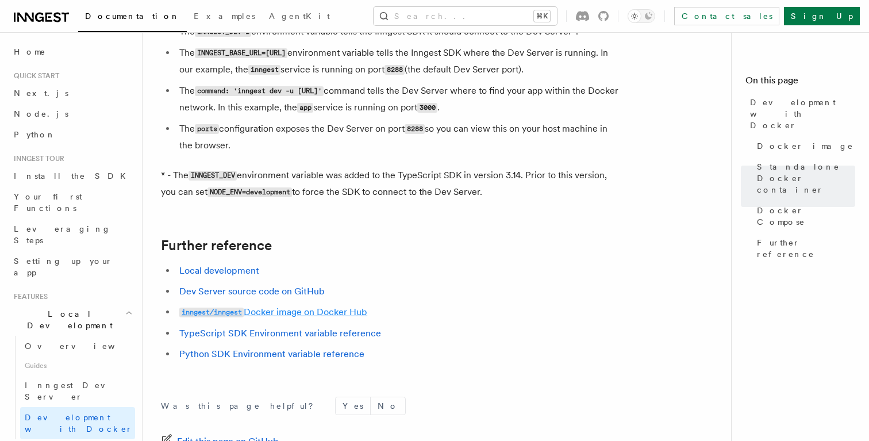  I want to click on a: Overview, so click(78, 346).